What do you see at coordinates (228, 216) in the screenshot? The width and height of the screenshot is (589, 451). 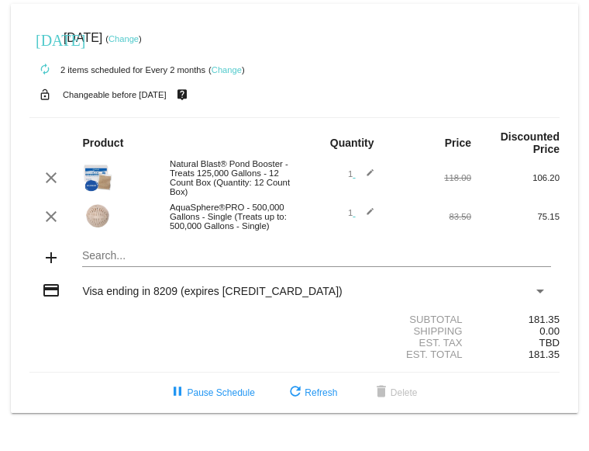 I see `div: AquaSphere®PRO - 500,000 Gallons - Single (Treats up to: 500,000 Gallons - Single)` at bounding box center [228, 216].